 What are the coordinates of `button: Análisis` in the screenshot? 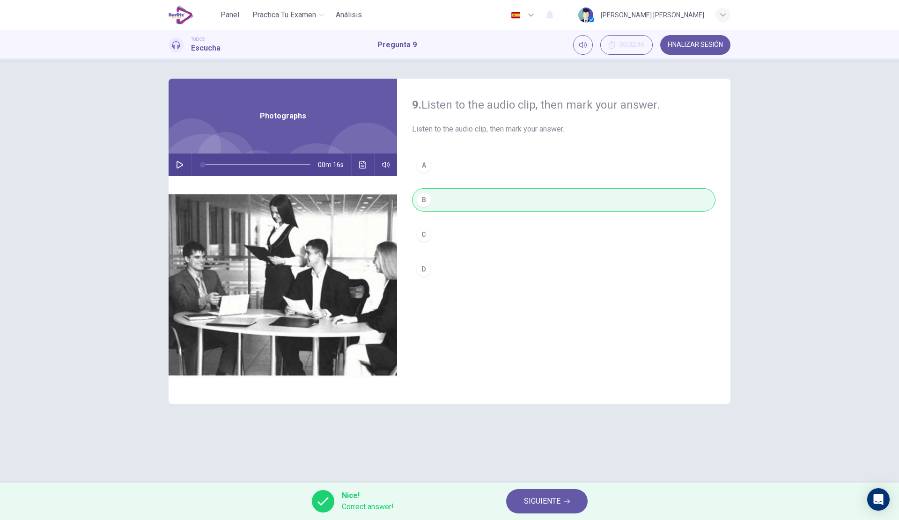 It's located at (349, 15).